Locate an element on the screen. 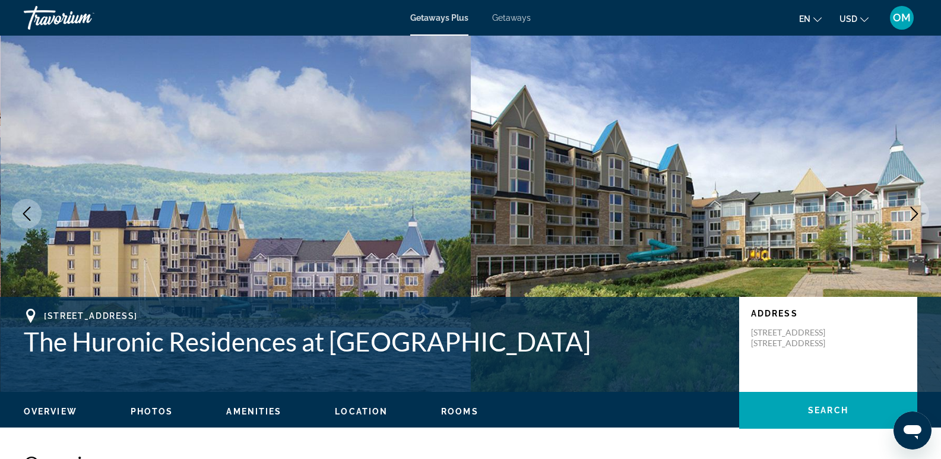 The height and width of the screenshot is (459, 941). button: Change currency is located at coordinates (854, 18).